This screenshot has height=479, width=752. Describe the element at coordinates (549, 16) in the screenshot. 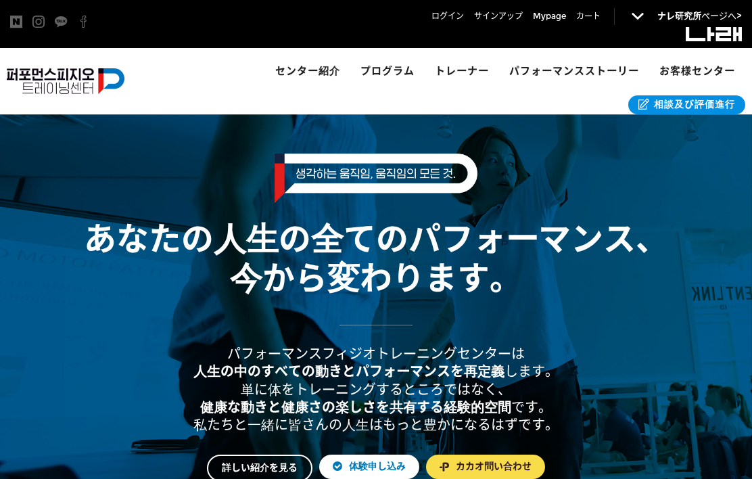

I see `a: Mypage` at that location.